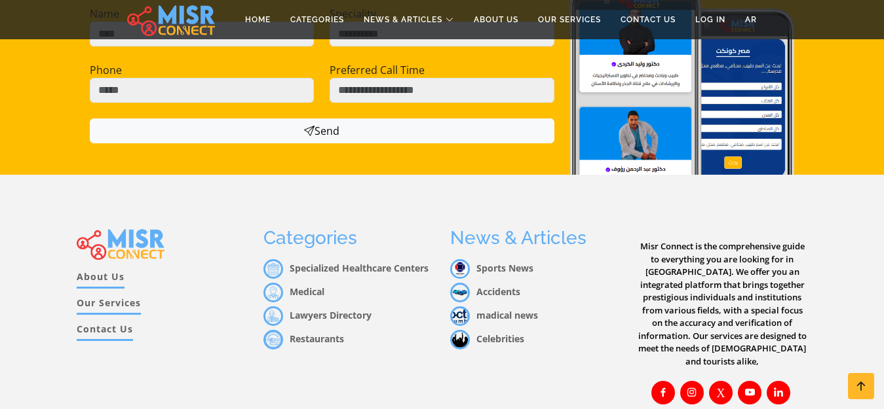 This screenshot has height=409, width=884. I want to click on img: Celebrities, so click(460, 340).